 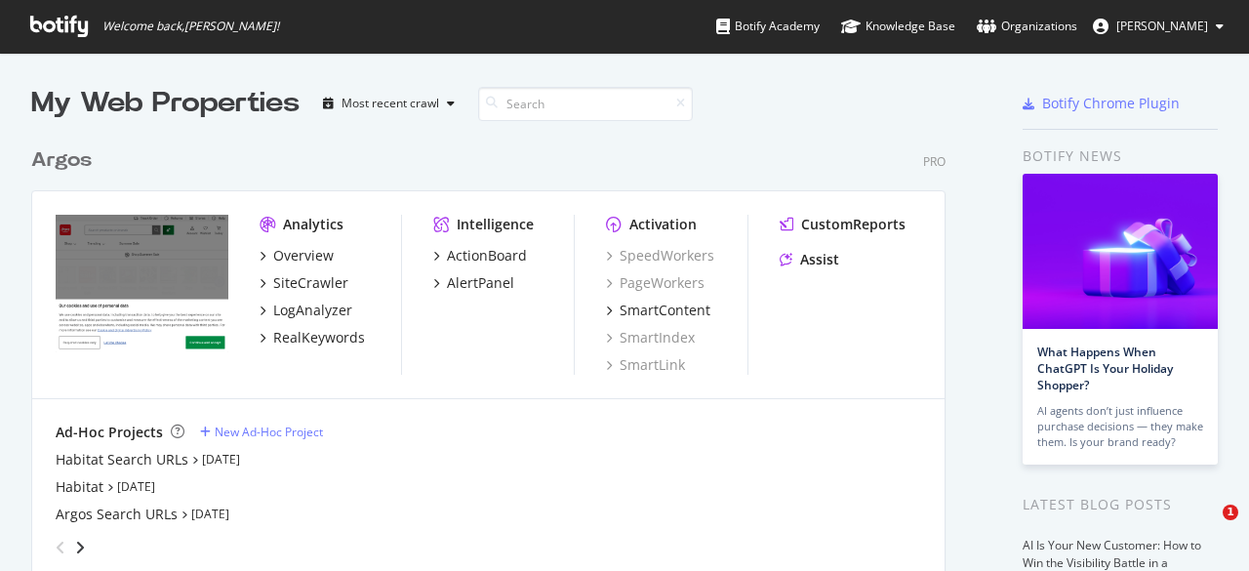 I want to click on div: Argos Search URLs, so click(x=116, y=514).